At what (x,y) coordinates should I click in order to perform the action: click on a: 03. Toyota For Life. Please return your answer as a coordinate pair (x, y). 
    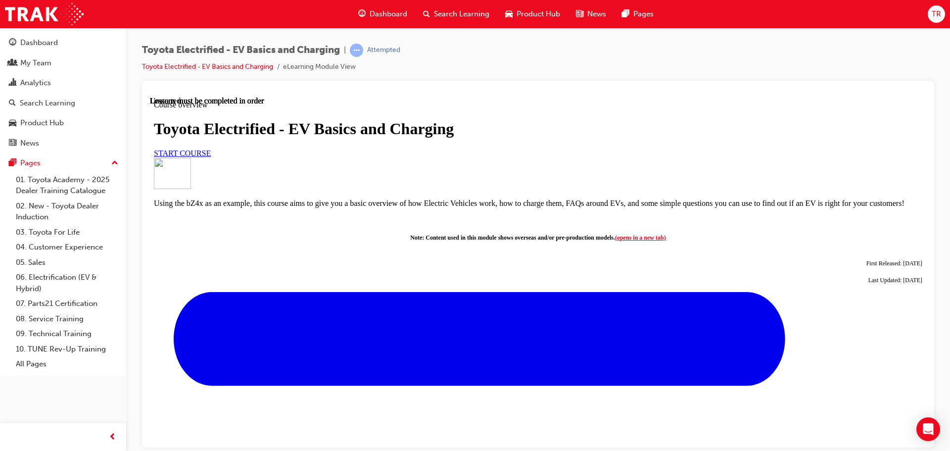
    Looking at the image, I should click on (67, 232).